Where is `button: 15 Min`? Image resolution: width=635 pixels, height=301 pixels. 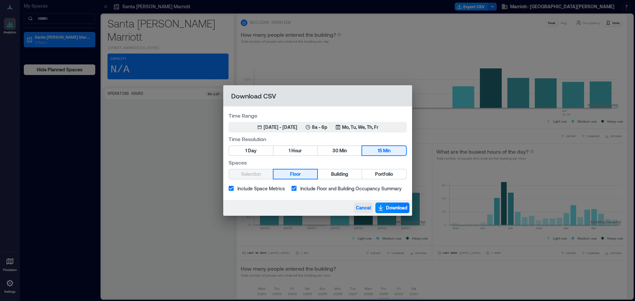
button: 15 Min is located at coordinates (384, 151).